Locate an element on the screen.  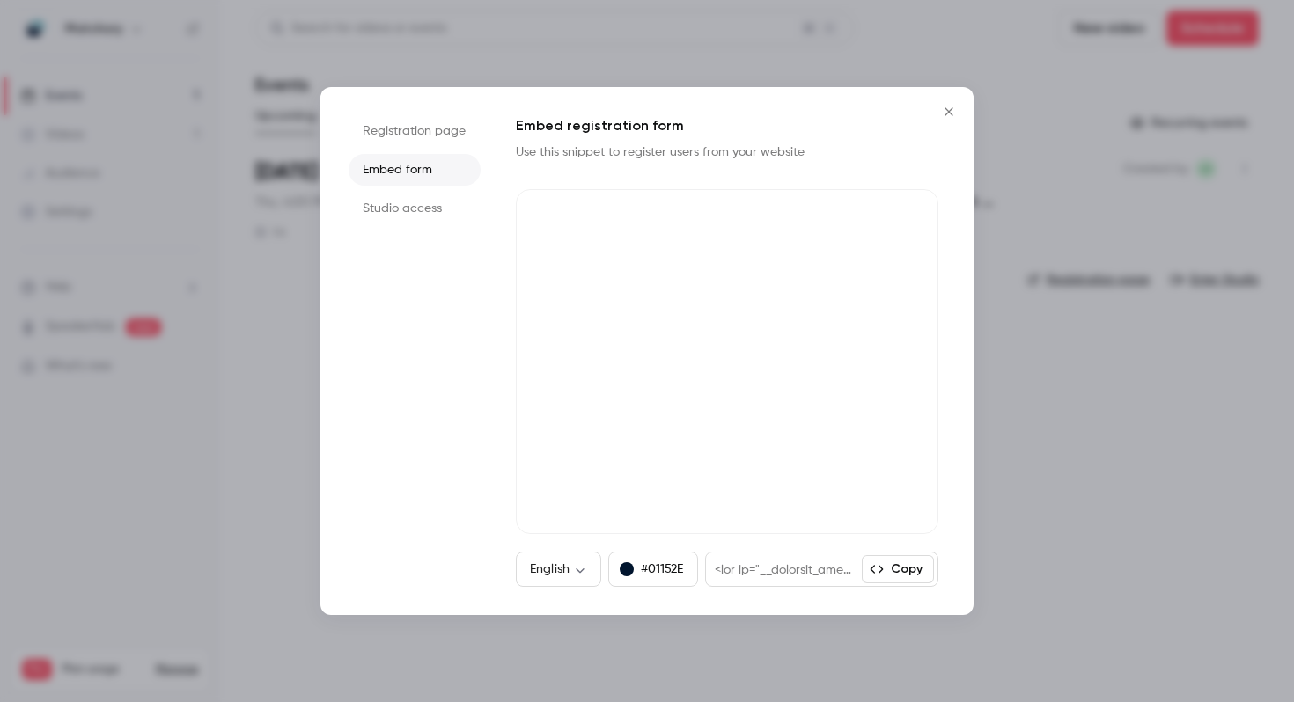
li: Studio access is located at coordinates (414, 209).